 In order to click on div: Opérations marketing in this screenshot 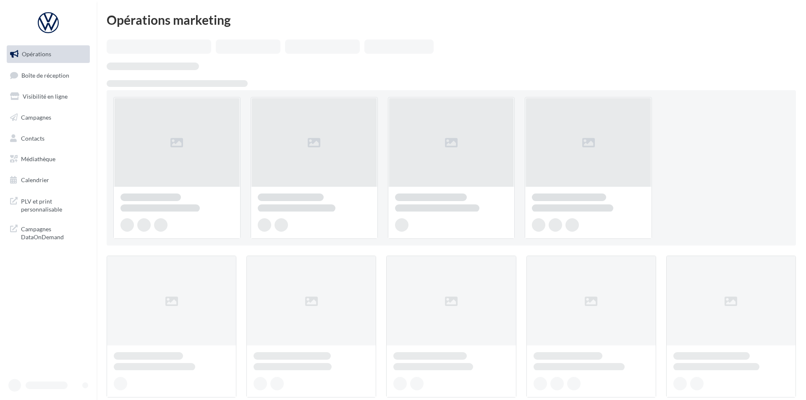, I will do `click(451, 20)`.